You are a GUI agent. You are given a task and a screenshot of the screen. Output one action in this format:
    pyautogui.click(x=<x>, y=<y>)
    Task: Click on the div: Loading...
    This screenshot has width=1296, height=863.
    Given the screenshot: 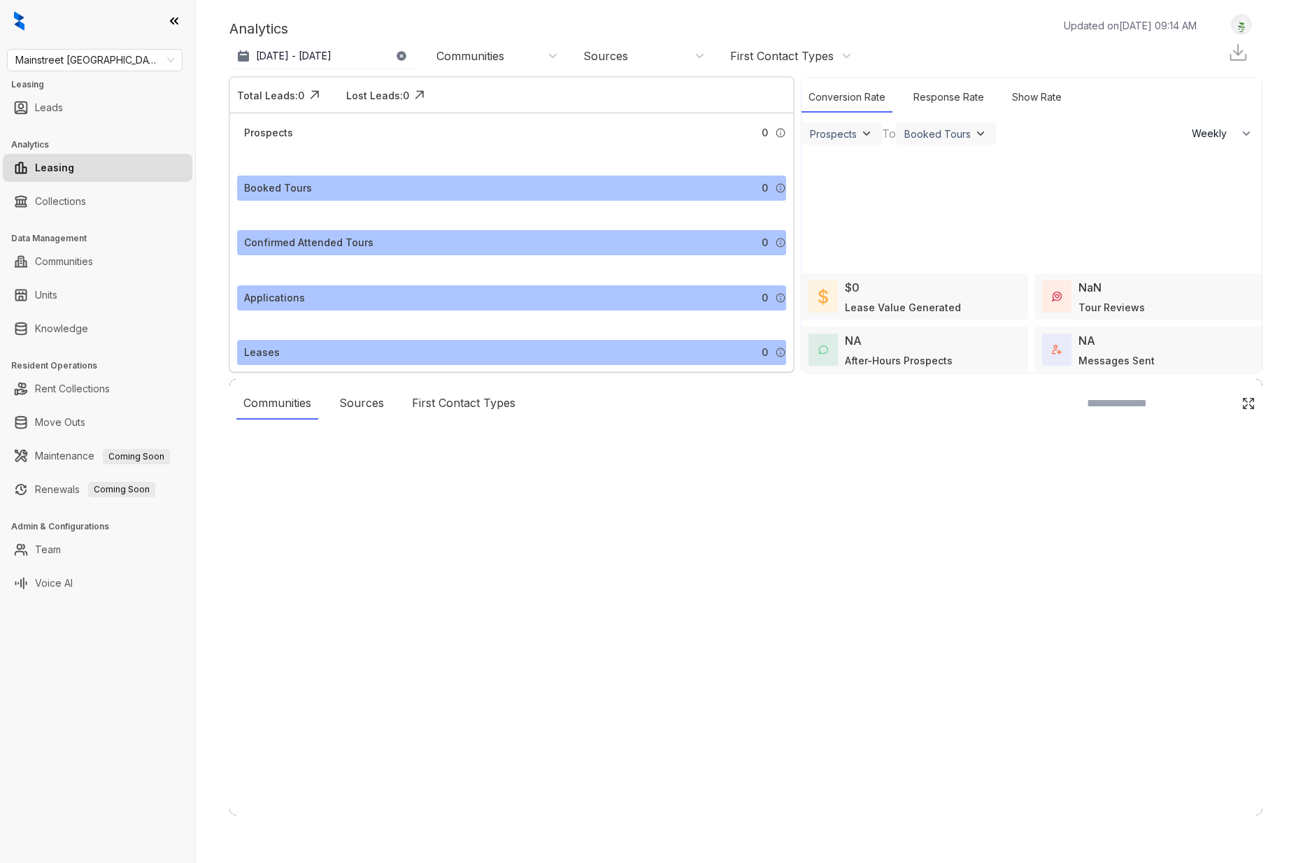 What is the action you would take?
    pyautogui.click(x=745, y=575)
    